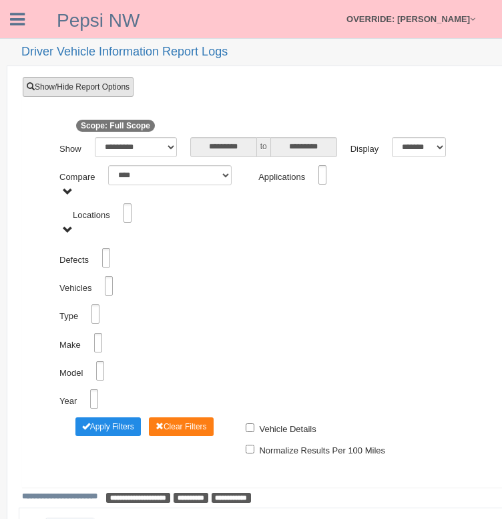 This screenshot has height=519, width=502. Describe the element at coordinates (264, 147) in the screenshot. I see `span: to` at that location.